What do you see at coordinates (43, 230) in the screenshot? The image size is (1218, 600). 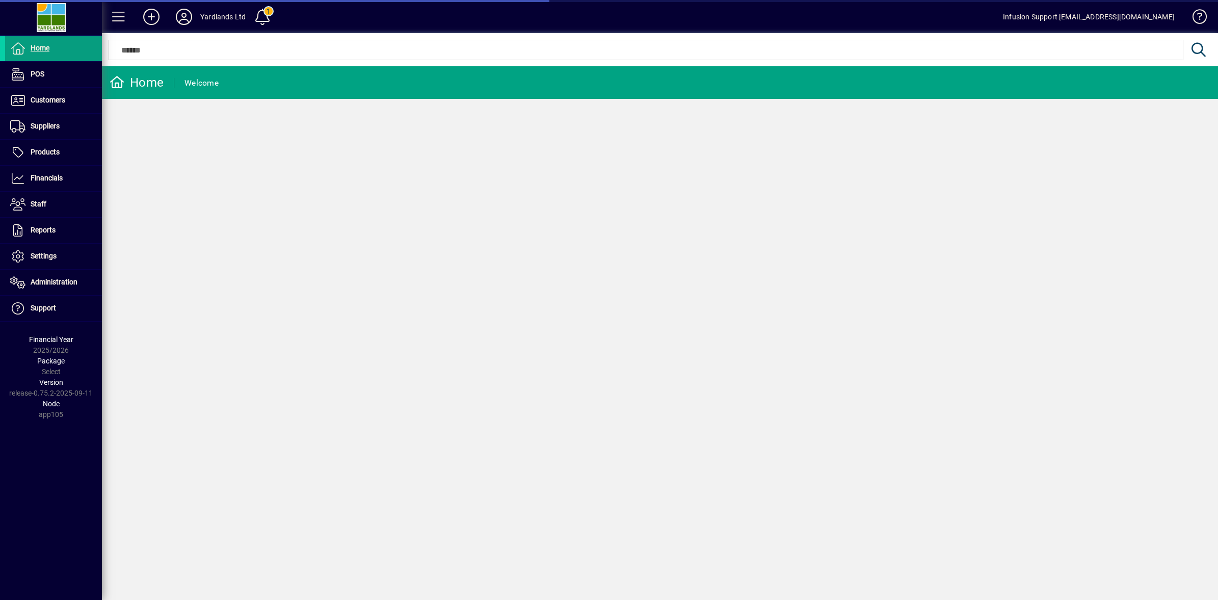 I see `span: Reports` at bounding box center [43, 230].